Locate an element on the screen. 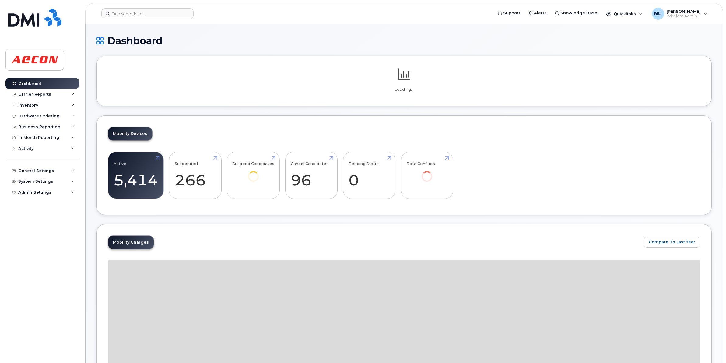 The image size is (726, 363). a: Cancel Candidates 96 is located at coordinates (311, 175).